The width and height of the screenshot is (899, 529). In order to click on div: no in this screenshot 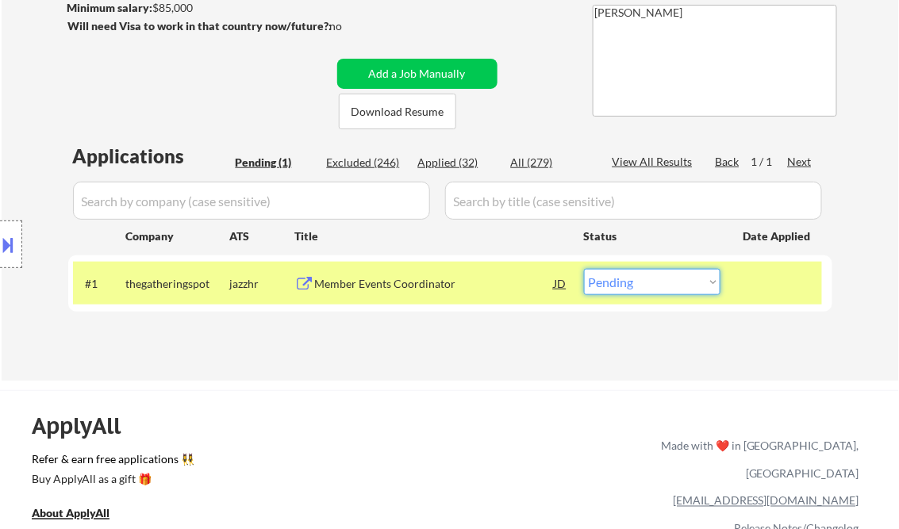, I will do `click(352, 26)`.